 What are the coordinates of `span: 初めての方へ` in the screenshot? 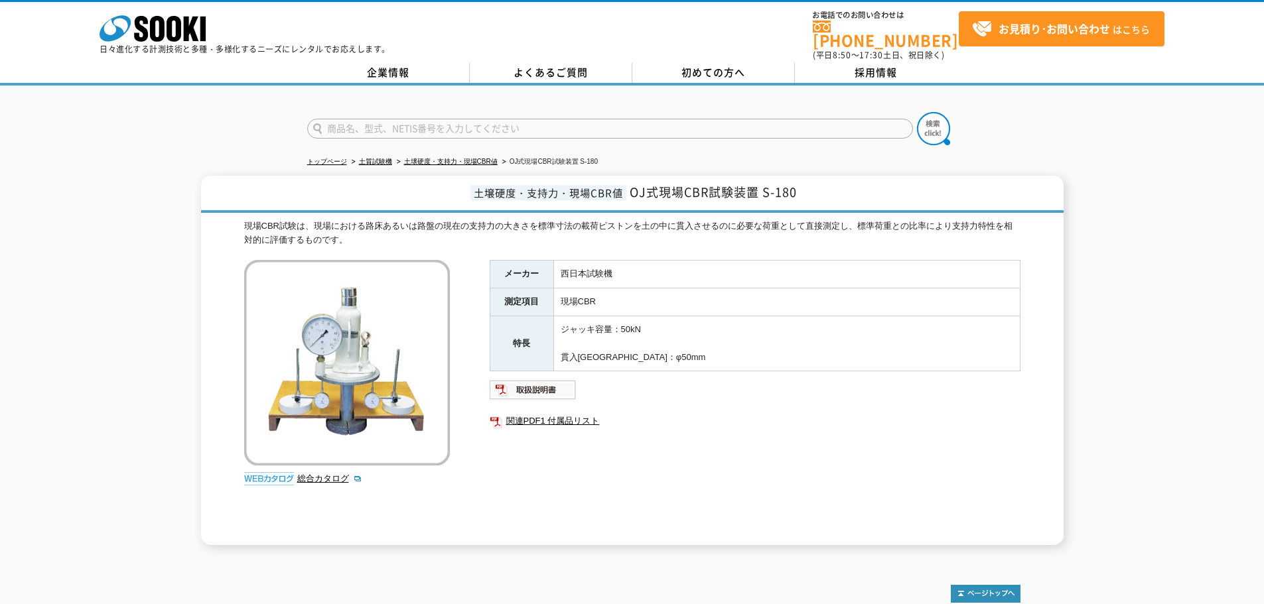 It's located at (713, 72).